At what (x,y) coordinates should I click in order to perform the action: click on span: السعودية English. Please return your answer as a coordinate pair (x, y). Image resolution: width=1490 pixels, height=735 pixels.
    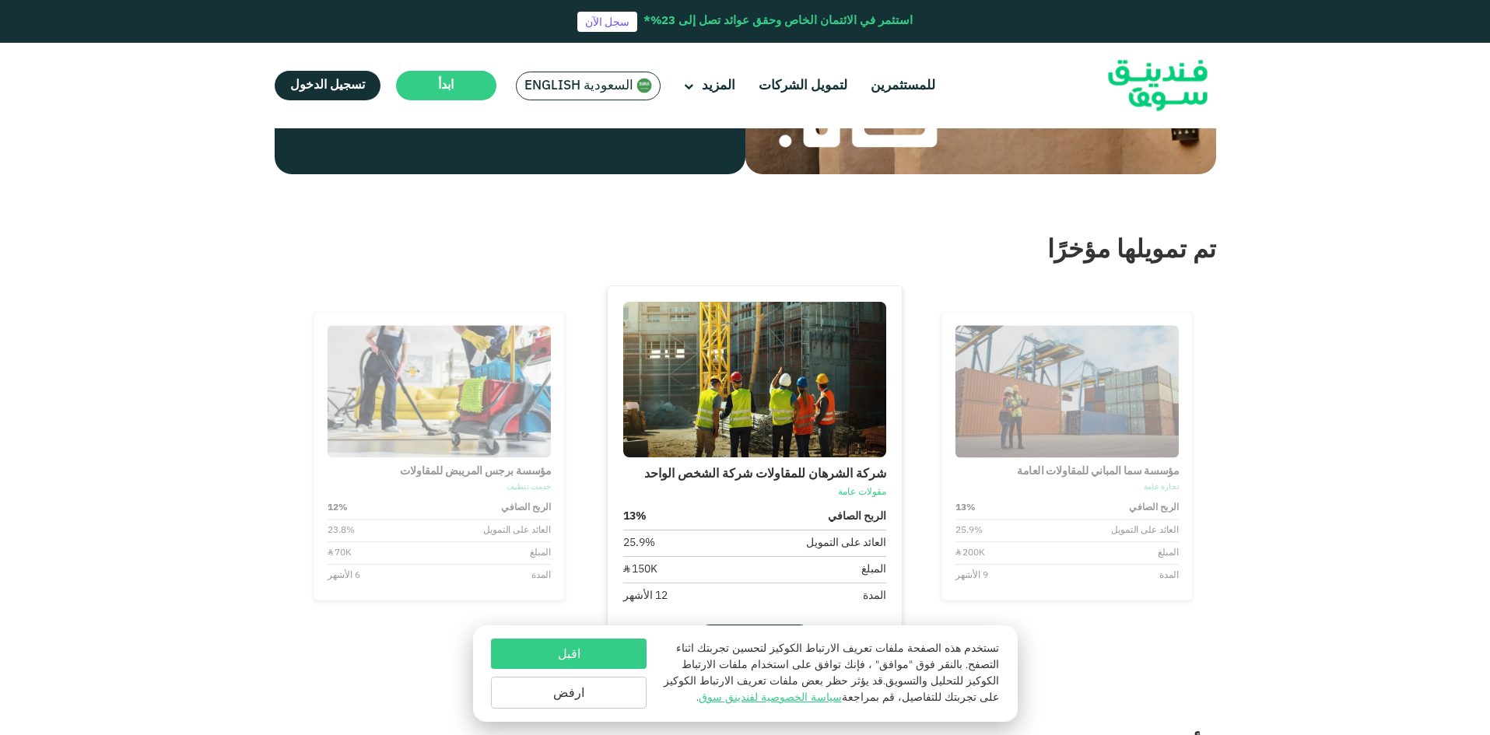
    Looking at the image, I should click on (579, 86).